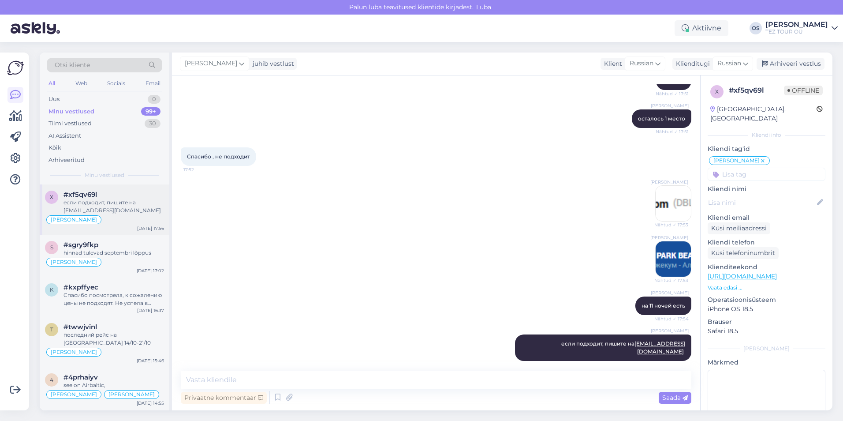 This screenshot has height=421, width=843. Describe the element at coordinates (757, 90) in the screenshot. I see `div: # xf5qv69l` at that location.